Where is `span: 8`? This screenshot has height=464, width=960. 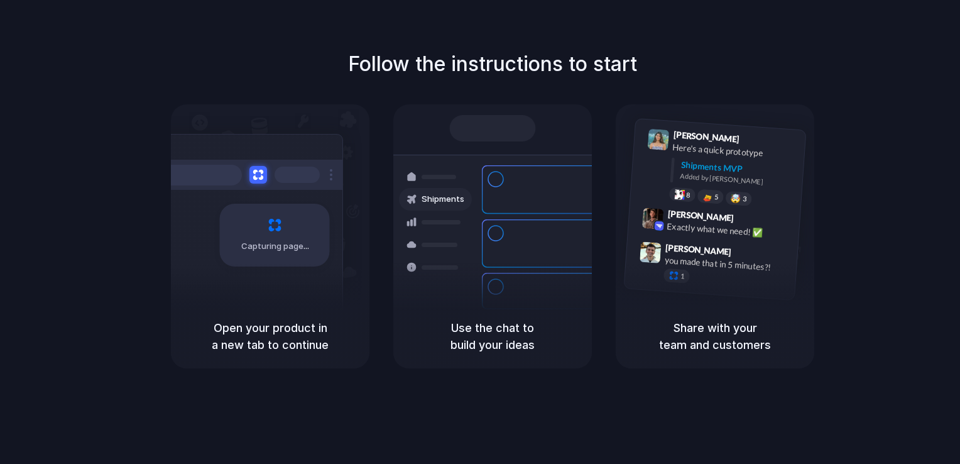
span: 8 is located at coordinates (688, 195).